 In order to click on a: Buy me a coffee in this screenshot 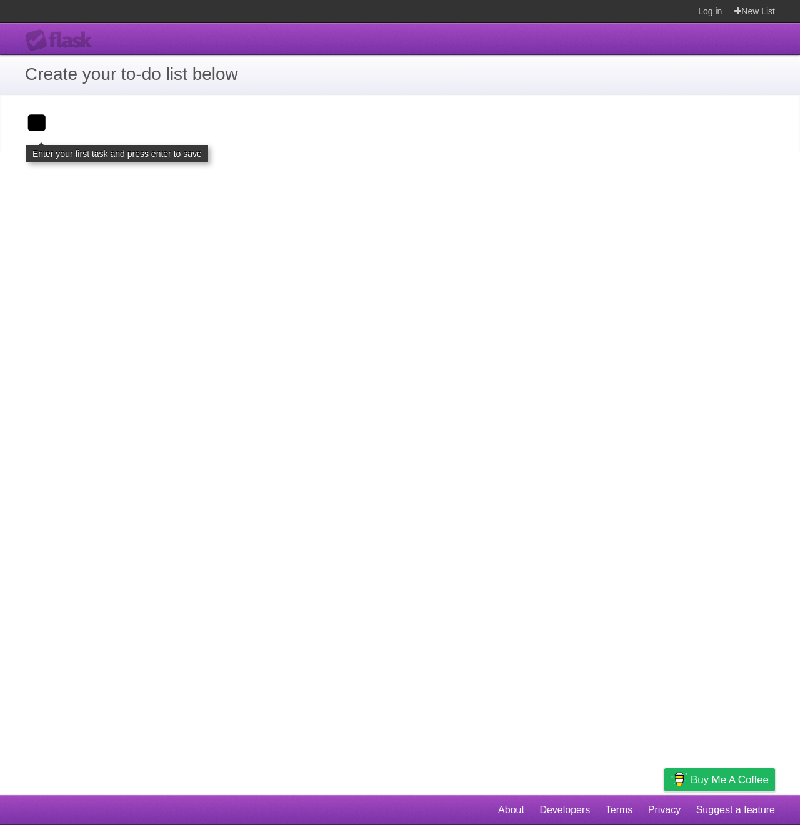, I will do `click(719, 780)`.